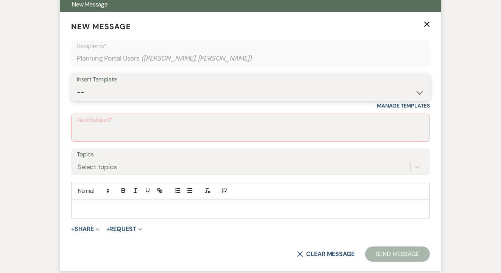 This screenshot has height=273, width=501. I want to click on label: New Subject*, so click(250, 120).